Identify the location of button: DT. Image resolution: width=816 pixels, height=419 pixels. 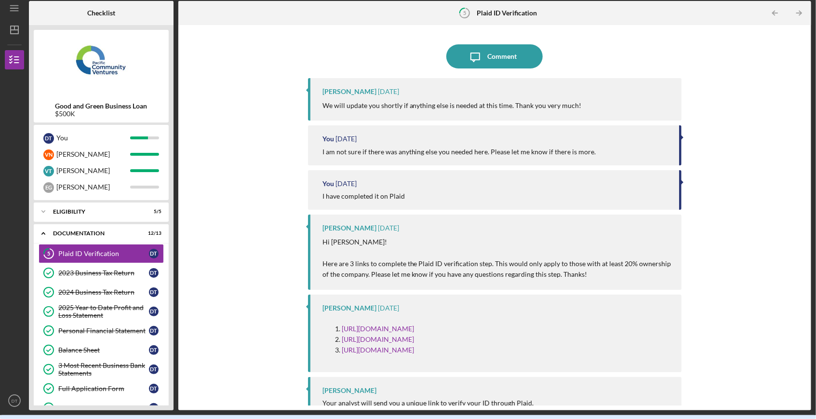
(14, 400).